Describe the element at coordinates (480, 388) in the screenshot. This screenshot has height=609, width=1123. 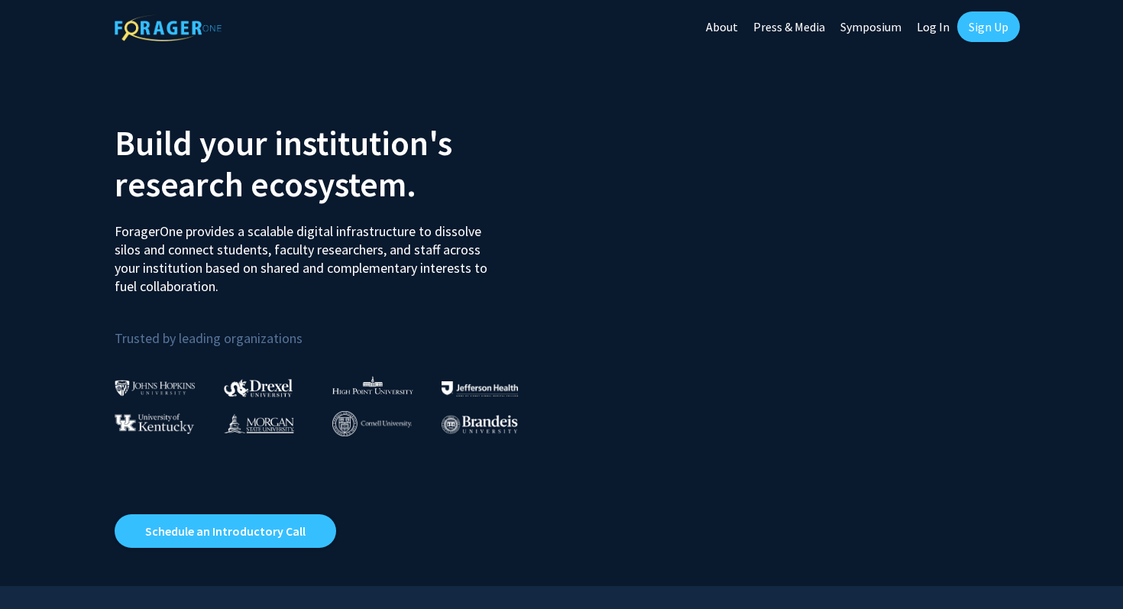
I see `img: Thomas Jefferson University` at that location.